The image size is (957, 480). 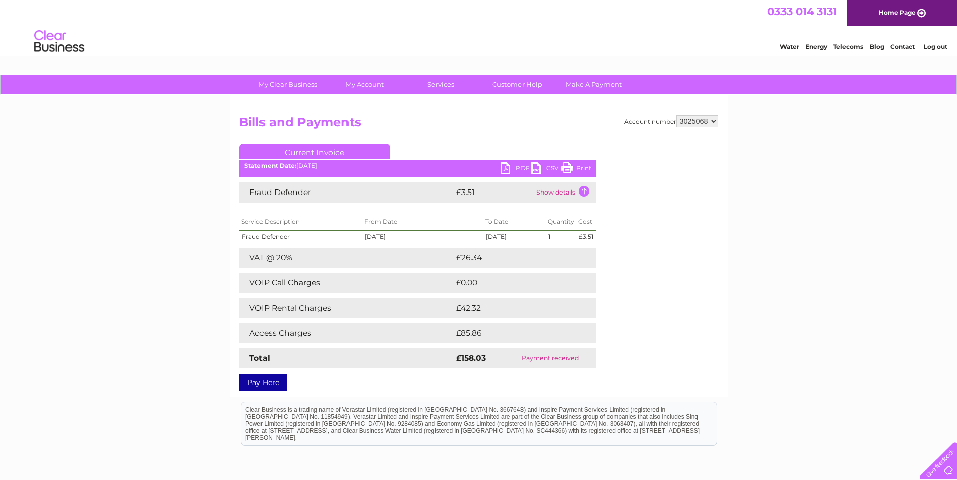 I want to click on th: Quantity, so click(x=560, y=222).